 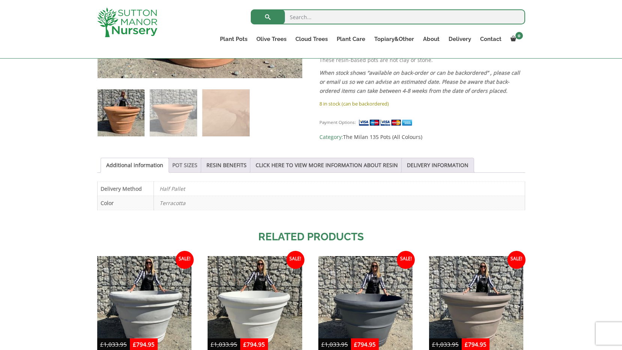 I want to click on table: Product Details, so click(x=311, y=196).